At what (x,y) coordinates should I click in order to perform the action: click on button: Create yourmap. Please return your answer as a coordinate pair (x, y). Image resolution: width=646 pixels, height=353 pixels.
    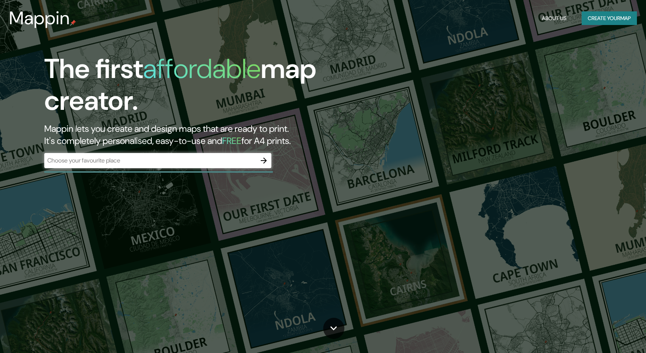
    Looking at the image, I should click on (609, 18).